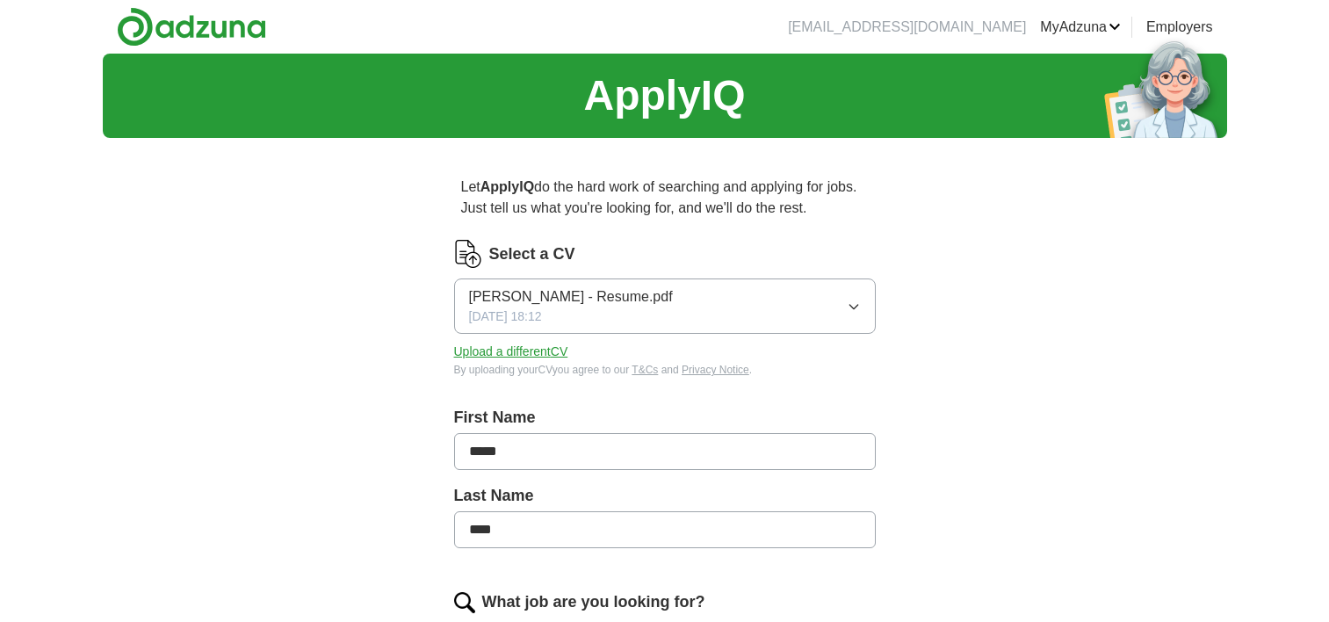 This screenshot has width=1329, height=622. I want to click on a: Privacy Notice, so click(715, 370).